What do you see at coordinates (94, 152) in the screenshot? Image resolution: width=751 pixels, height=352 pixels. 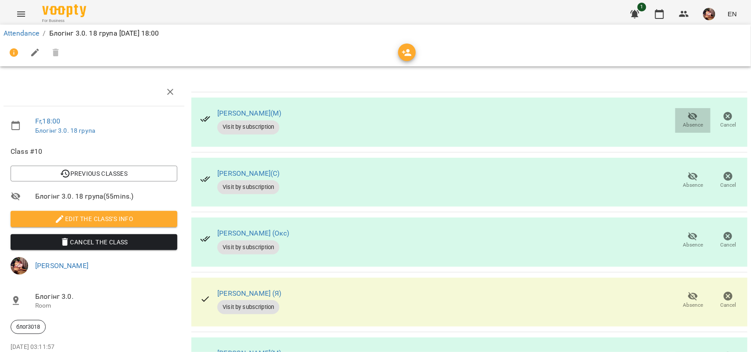 I see `span: Class #10` at bounding box center [94, 152].